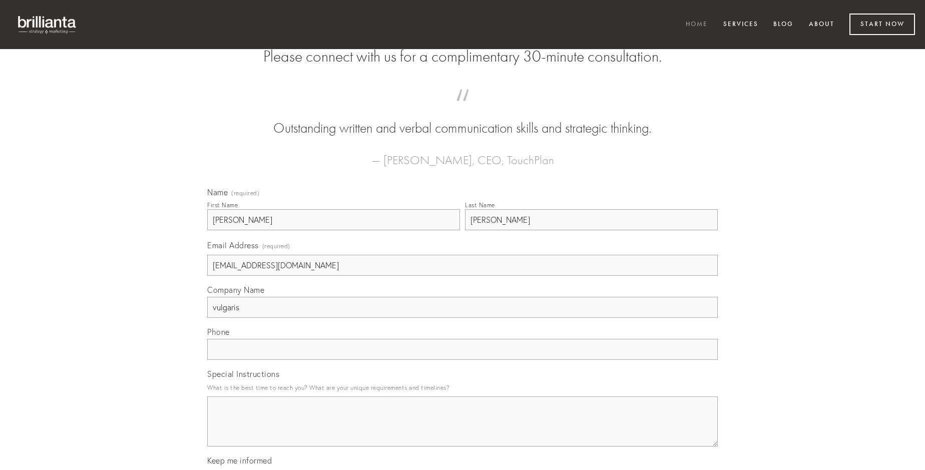  Describe the element at coordinates (218, 332) in the screenshot. I see `span: Phone` at that location.